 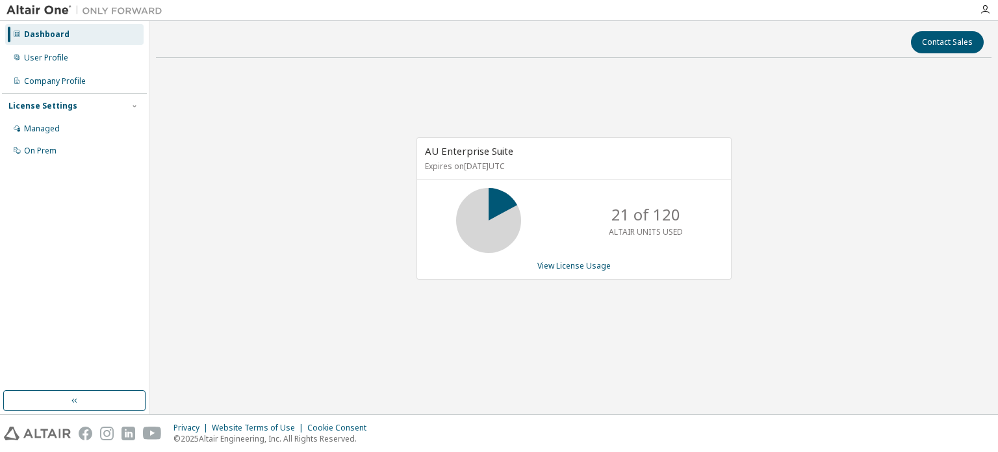 I want to click on span: AU Enterprise Suite, so click(x=469, y=151).